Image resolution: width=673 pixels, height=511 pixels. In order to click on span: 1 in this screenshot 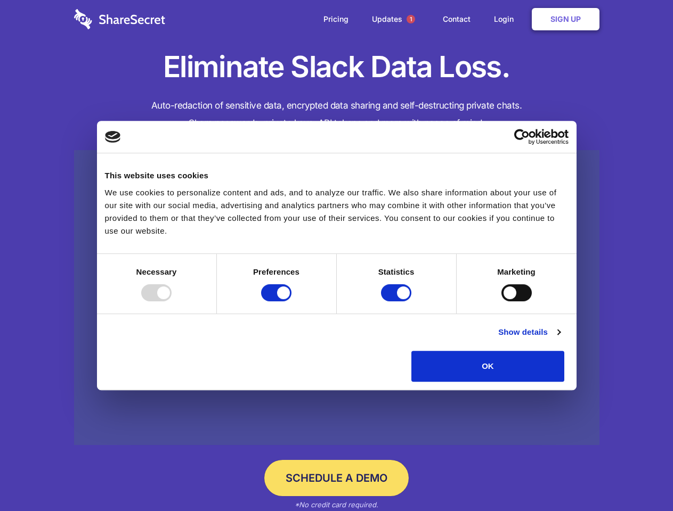, I will do `click(411, 19)`.